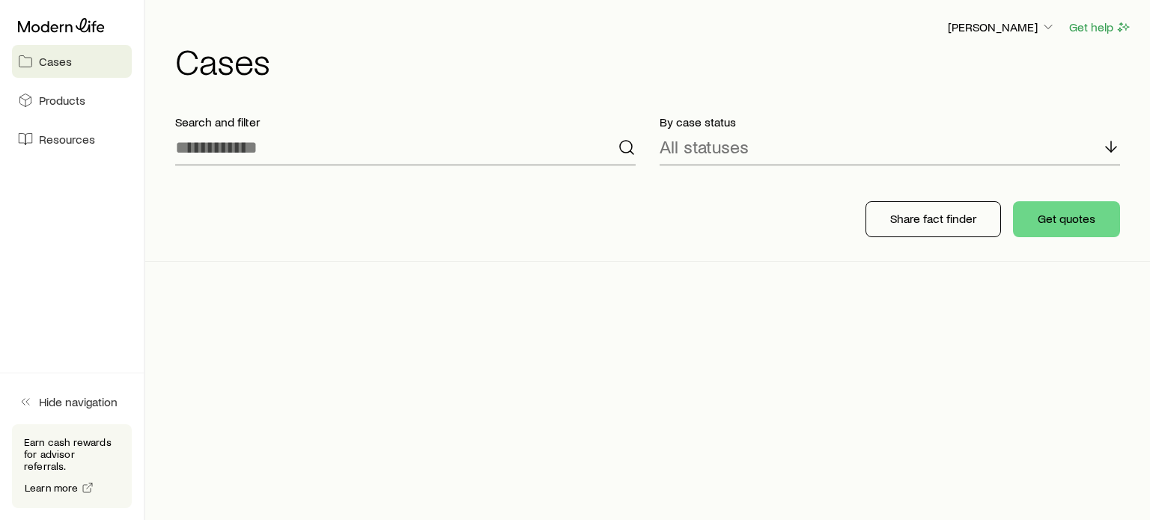 The width and height of the screenshot is (1150, 520). What do you see at coordinates (890, 122) in the screenshot?
I see `p: By case status` at bounding box center [890, 122].